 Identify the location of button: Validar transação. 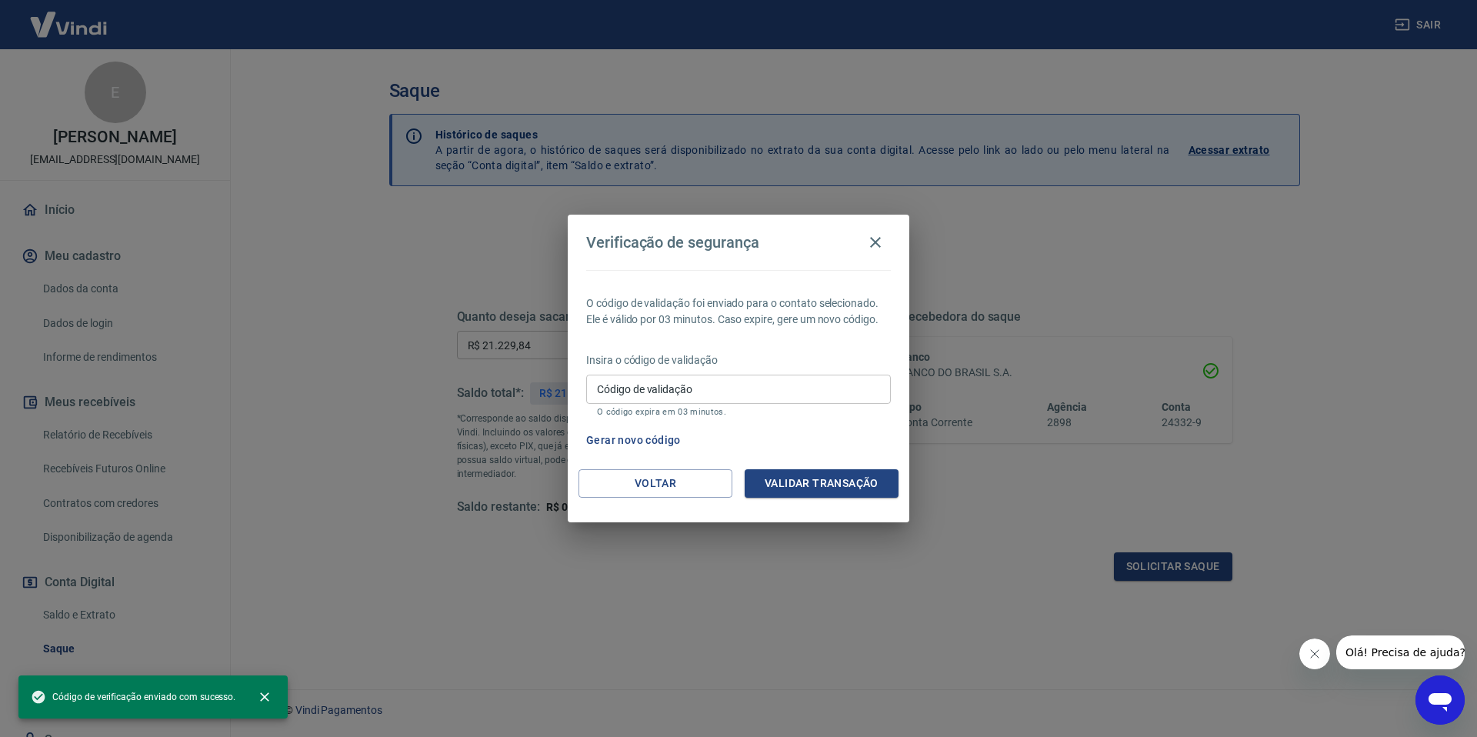
(822, 483).